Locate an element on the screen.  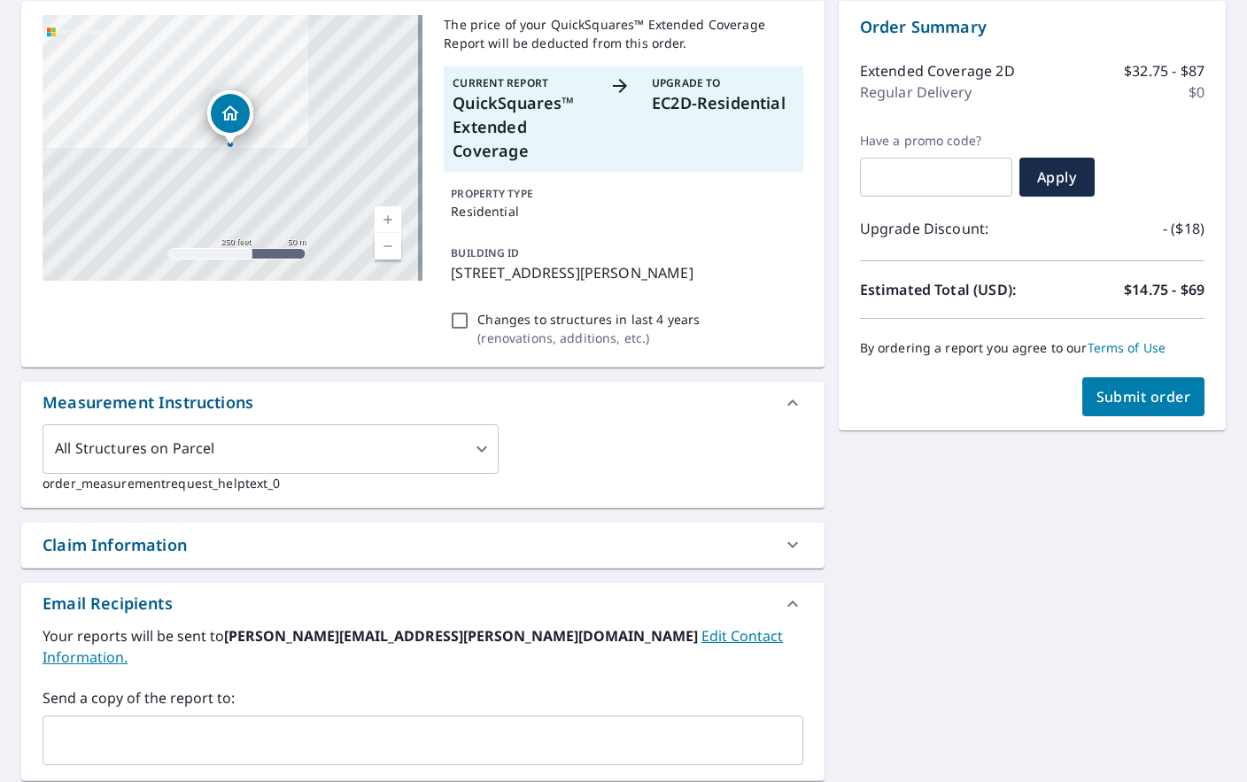
p: ( renovations, additions, etc. ) is located at coordinates (588, 337).